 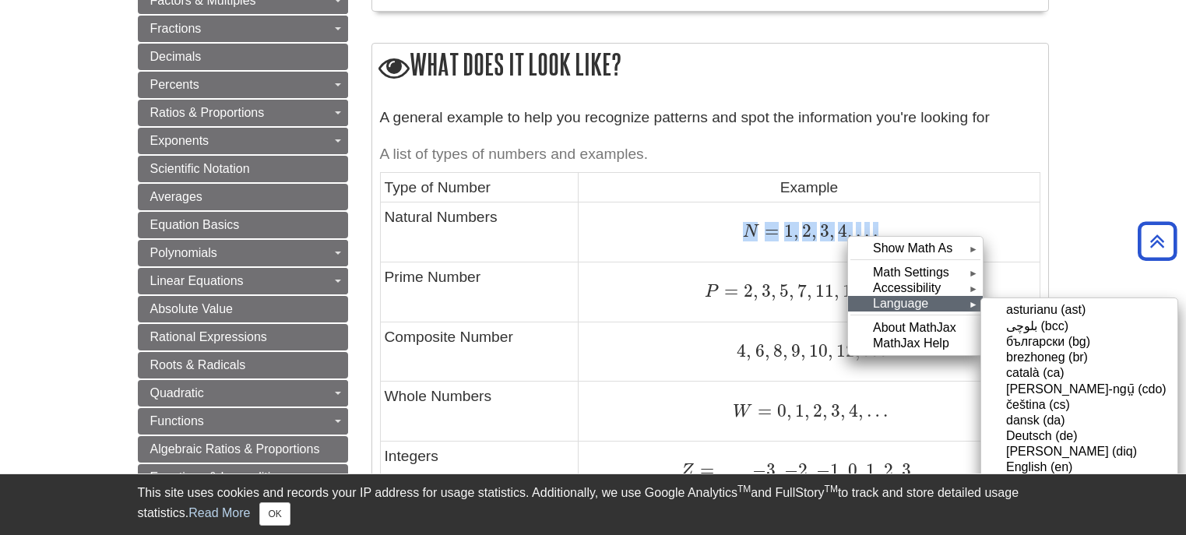 I want to click on div: Accessibility, so click(x=915, y=288).